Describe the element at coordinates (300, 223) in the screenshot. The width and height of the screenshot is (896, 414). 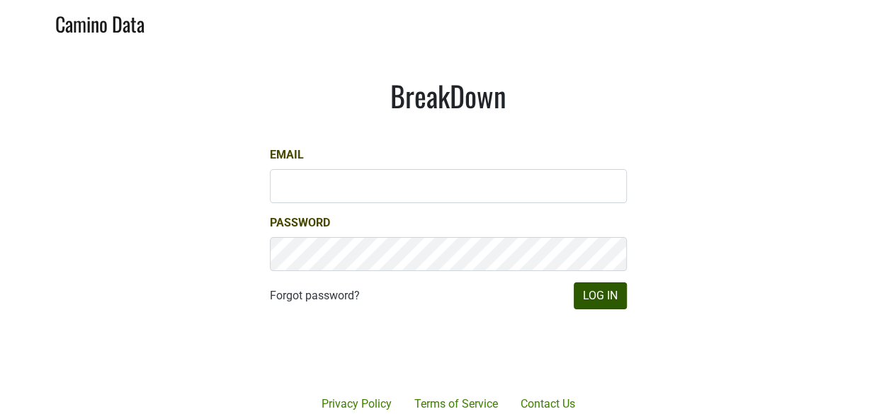
I see `label: Password` at that location.